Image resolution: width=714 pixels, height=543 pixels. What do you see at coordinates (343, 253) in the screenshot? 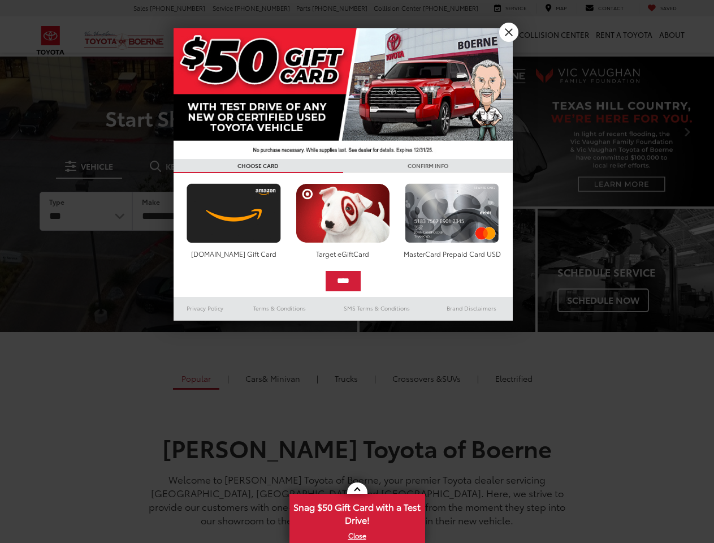
I see `div: Target eGiftCard` at bounding box center [343, 253].